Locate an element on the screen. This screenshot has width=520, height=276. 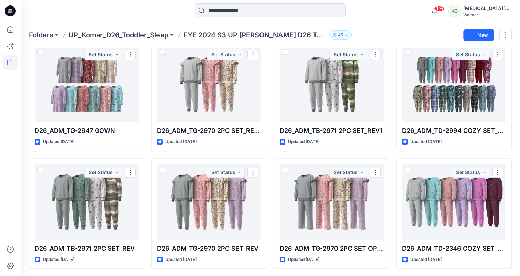
p: D26_ADM_TG-2970 2PC SET_OPT2_REV is located at coordinates (332, 249).